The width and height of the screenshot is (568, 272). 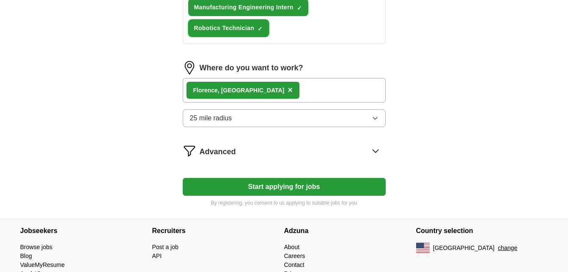 I want to click on p: By registering, you consent to us applying to suitable jobs for you, so click(x=284, y=203).